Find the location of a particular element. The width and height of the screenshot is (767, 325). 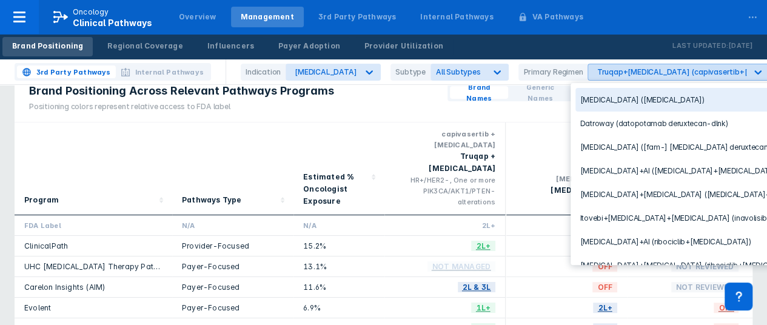

a: ClinicalPath is located at coordinates (46, 245).